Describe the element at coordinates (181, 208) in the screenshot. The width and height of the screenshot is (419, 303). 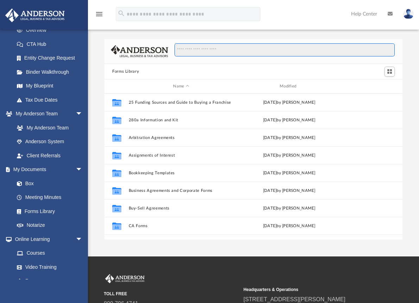
I see `button: Buy-Sell Agreements` at that location.